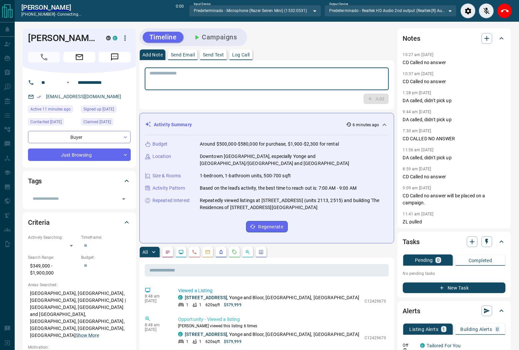  I want to click on p: Budget, so click(160, 144).